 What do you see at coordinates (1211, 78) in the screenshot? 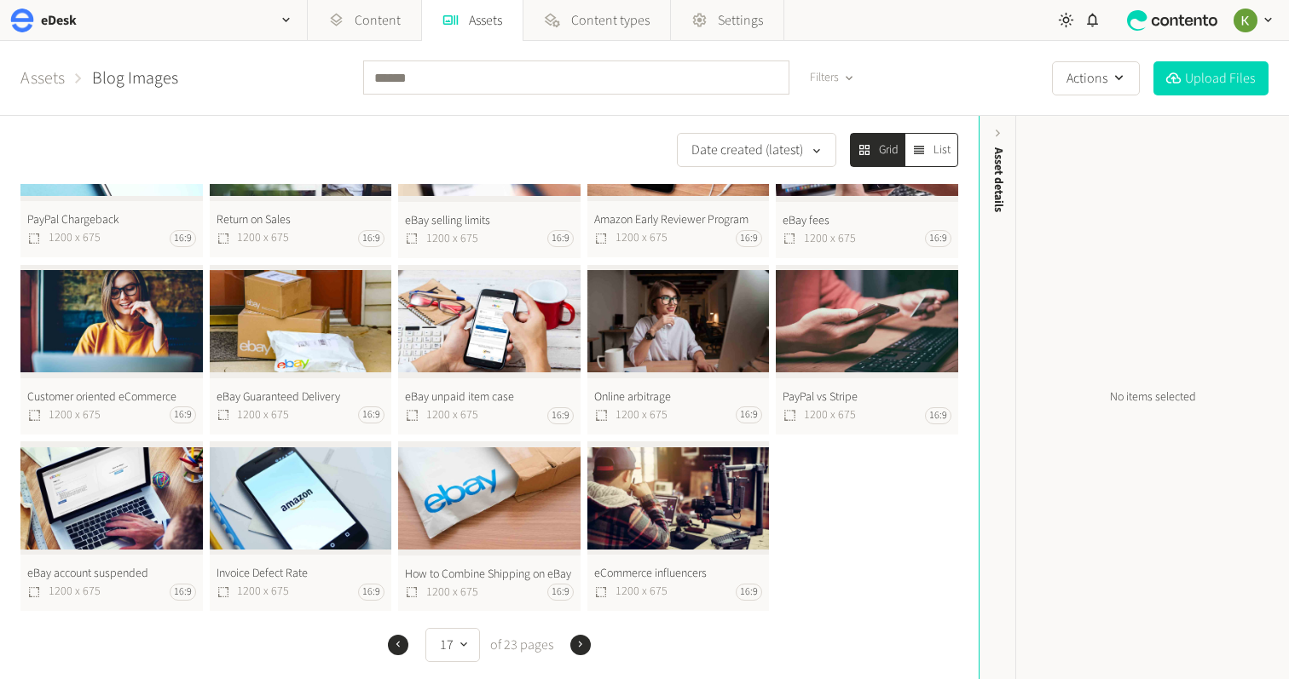
I see `button: Upload Files` at bounding box center [1211, 78].